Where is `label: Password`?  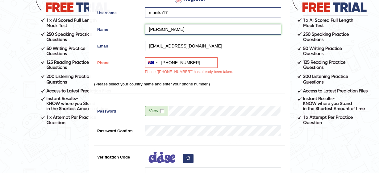
label: Password is located at coordinates (118, 110).